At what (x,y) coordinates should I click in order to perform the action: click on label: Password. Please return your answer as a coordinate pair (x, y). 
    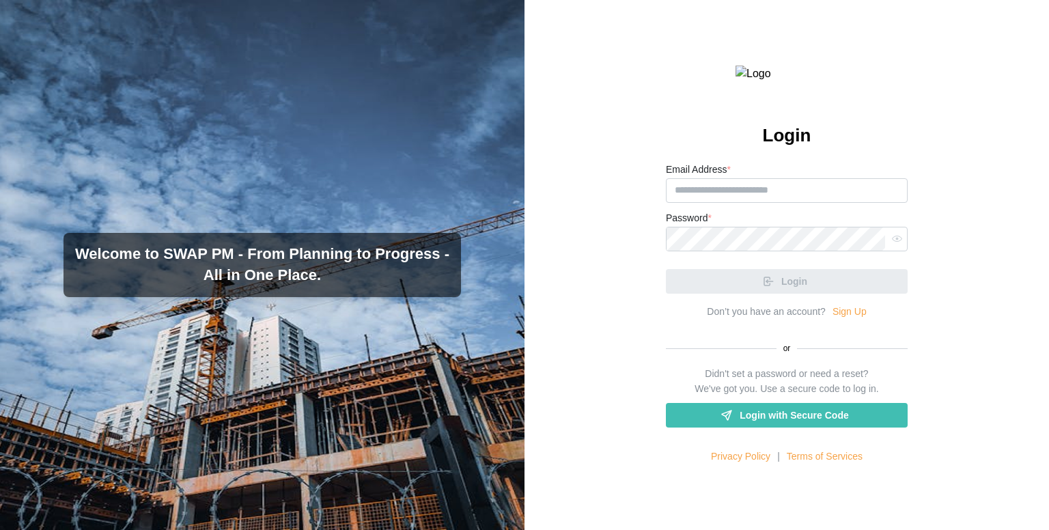
    Looking at the image, I should click on (688, 218).